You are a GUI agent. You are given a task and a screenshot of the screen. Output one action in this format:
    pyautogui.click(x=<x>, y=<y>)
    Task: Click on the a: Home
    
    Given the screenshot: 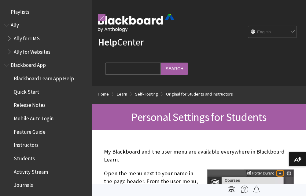 What is the action you would take?
    pyautogui.click(x=103, y=94)
    